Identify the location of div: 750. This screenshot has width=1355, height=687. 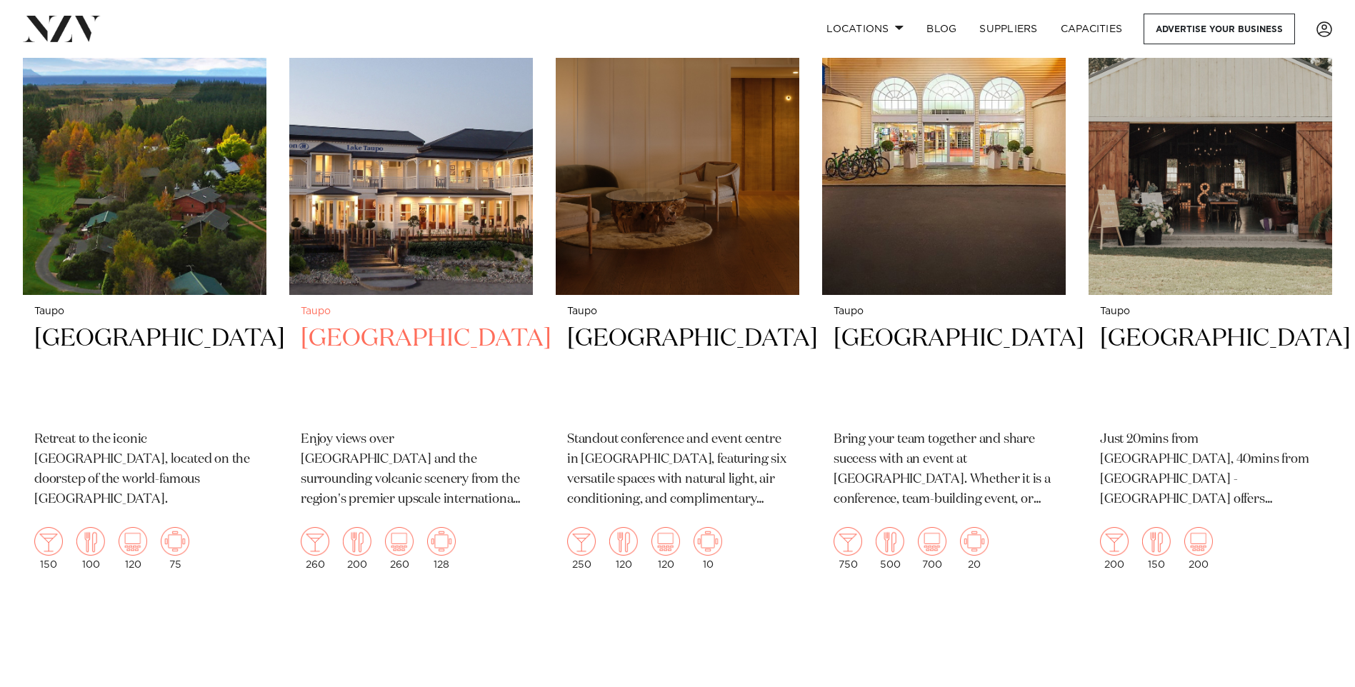
(848, 549).